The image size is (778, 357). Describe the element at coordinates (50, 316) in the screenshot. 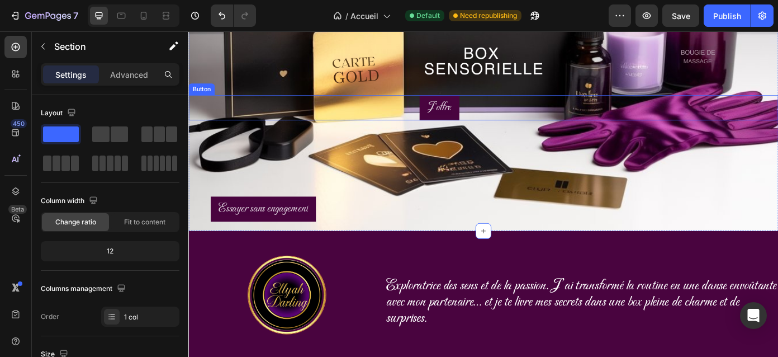

I see `div: Order` at that location.